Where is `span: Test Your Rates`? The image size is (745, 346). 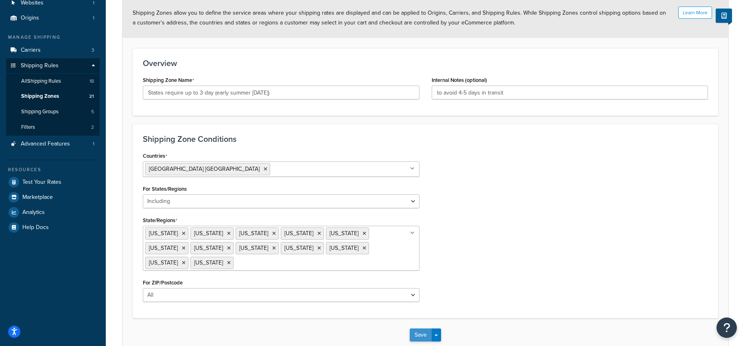
span: Test Your Rates is located at coordinates (42, 182).